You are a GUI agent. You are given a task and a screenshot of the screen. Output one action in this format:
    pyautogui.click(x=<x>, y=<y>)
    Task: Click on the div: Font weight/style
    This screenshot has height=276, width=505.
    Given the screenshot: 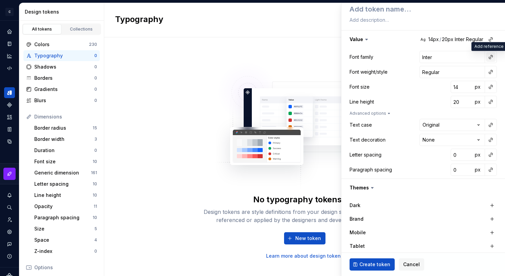 What is the action you would take?
    pyautogui.click(x=369, y=72)
    